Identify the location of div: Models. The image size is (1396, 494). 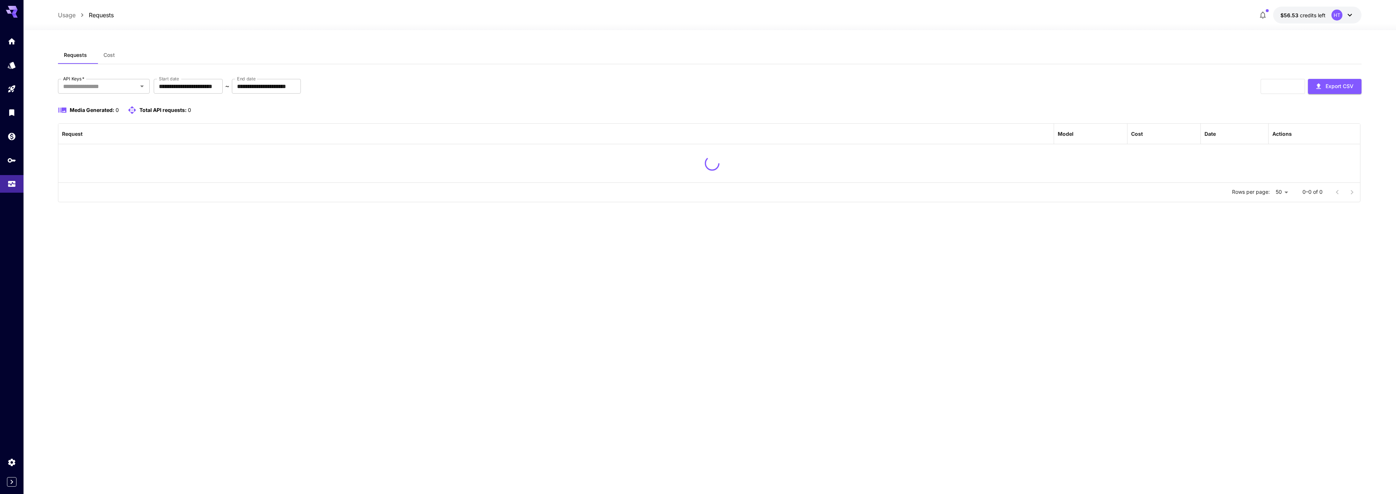
(12, 65).